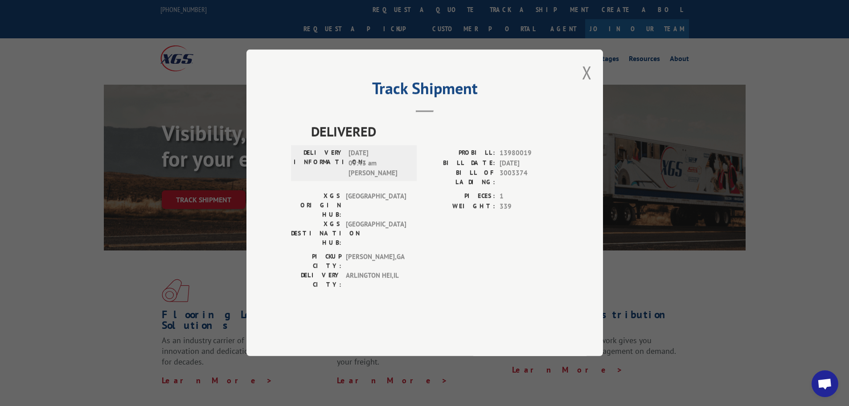 The height and width of the screenshot is (406, 849). What do you see at coordinates (460, 206) in the screenshot?
I see `label: WEIGHT:` at bounding box center [460, 206].